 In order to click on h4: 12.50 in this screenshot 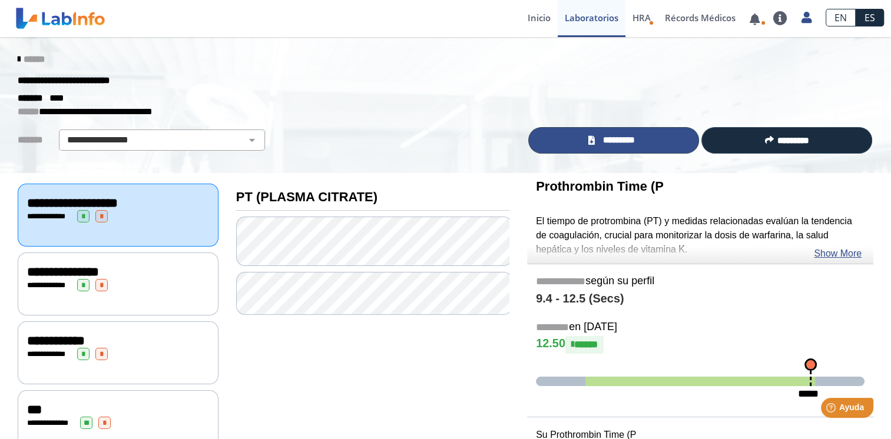, I will do `click(700, 345)`.